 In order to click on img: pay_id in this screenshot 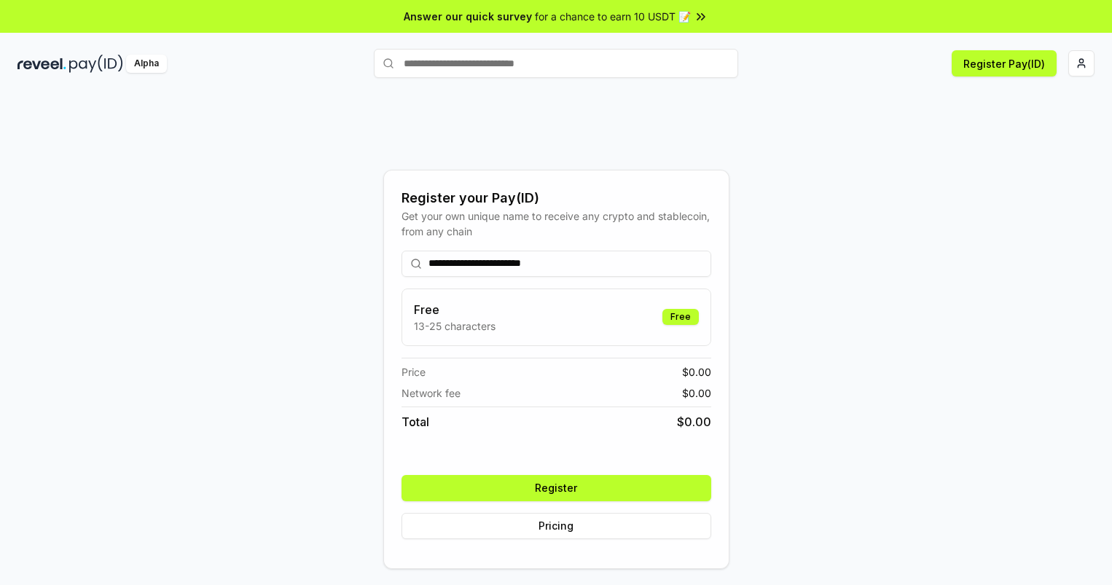, I will do `click(96, 63)`.